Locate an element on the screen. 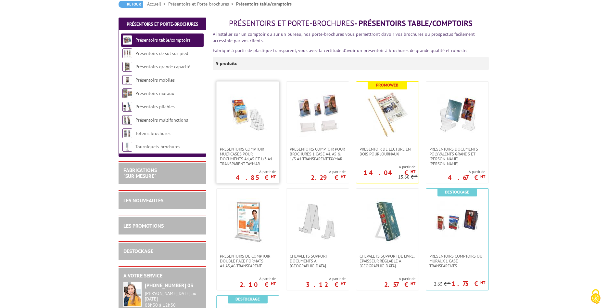 This screenshot has height=308, width=607. p: 14.04 € is located at coordinates (389, 172).